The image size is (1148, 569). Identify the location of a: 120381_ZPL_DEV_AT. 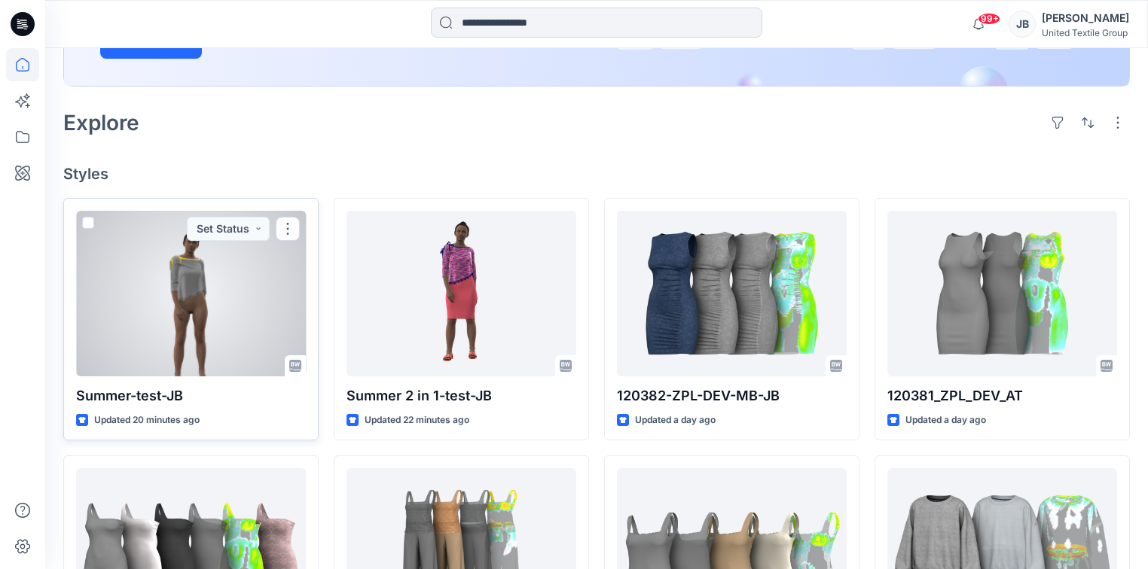
(1002, 294).